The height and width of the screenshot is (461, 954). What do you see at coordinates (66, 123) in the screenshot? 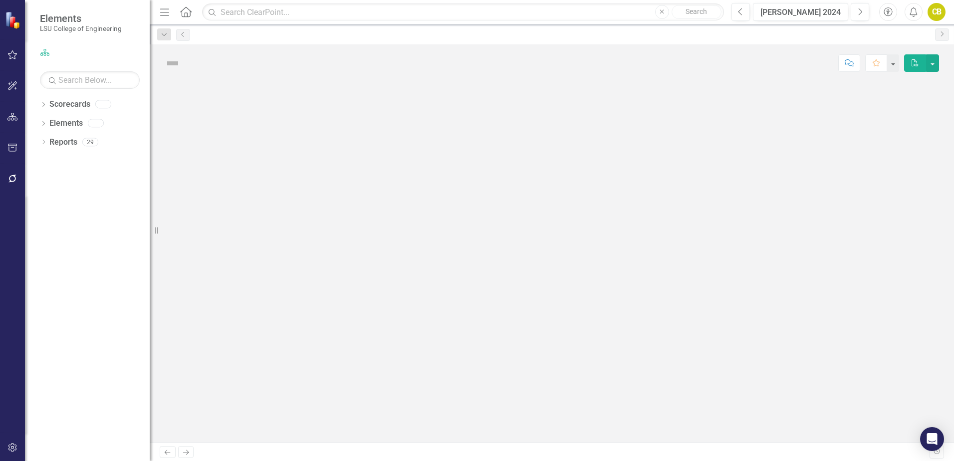
I see `a: Elements` at bounding box center [66, 123].